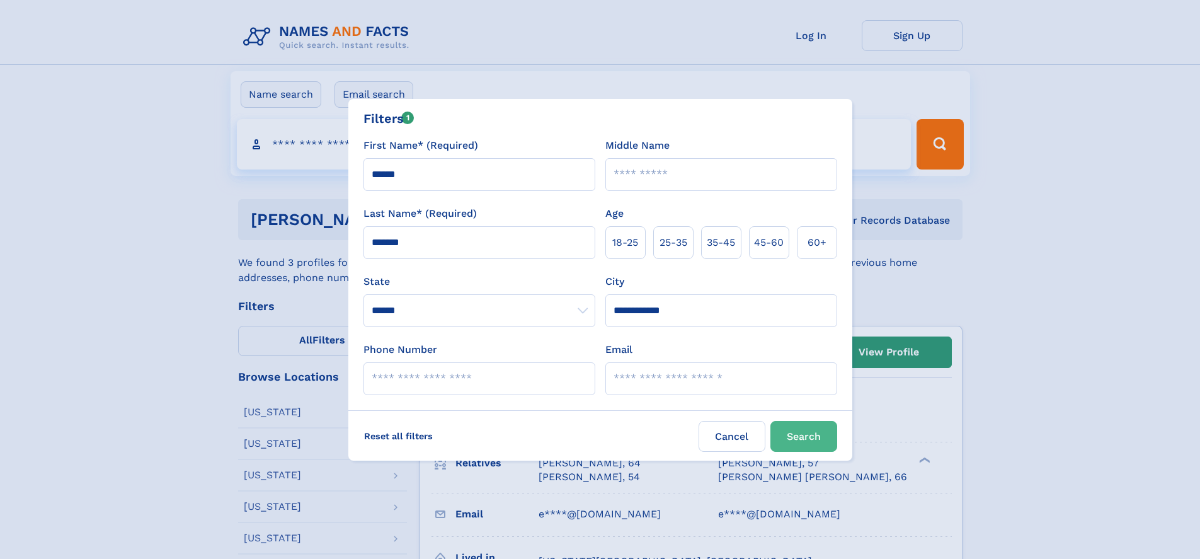  What do you see at coordinates (625, 243) in the screenshot?
I see `span: 18‑25` at bounding box center [625, 243].